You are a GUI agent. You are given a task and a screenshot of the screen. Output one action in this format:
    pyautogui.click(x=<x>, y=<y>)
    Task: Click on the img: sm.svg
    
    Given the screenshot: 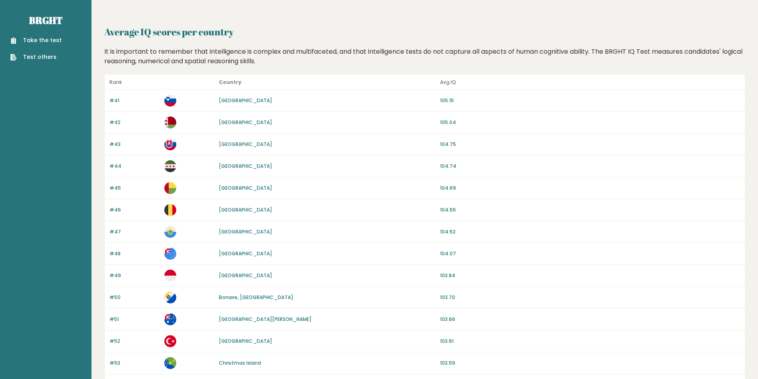 What is the action you would take?
    pyautogui.click(x=170, y=232)
    